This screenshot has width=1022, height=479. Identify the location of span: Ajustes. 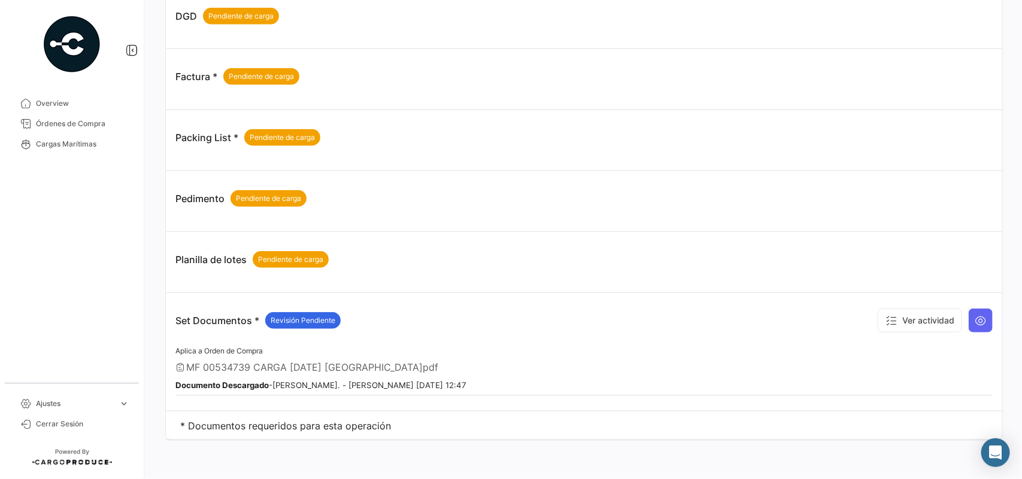
(75, 404).